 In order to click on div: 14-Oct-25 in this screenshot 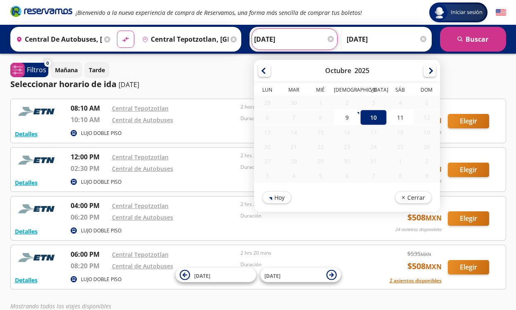, I will do `click(294, 132)`.